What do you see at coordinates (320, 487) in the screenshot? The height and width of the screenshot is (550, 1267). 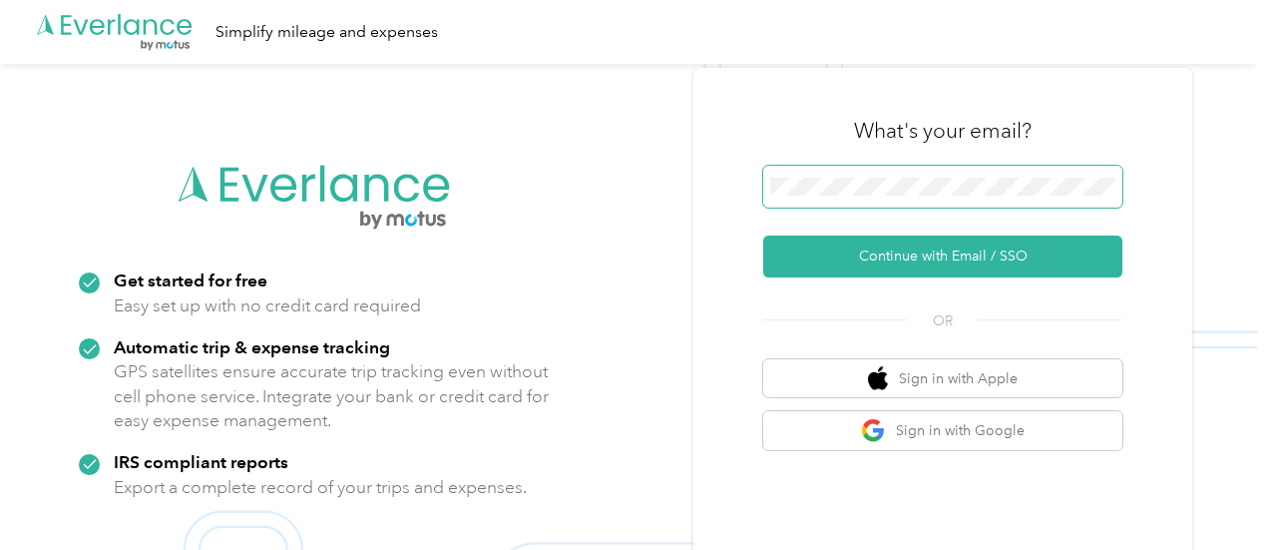 I see `p: Export a complete record of your trips and expenses.` at bounding box center [320, 487].